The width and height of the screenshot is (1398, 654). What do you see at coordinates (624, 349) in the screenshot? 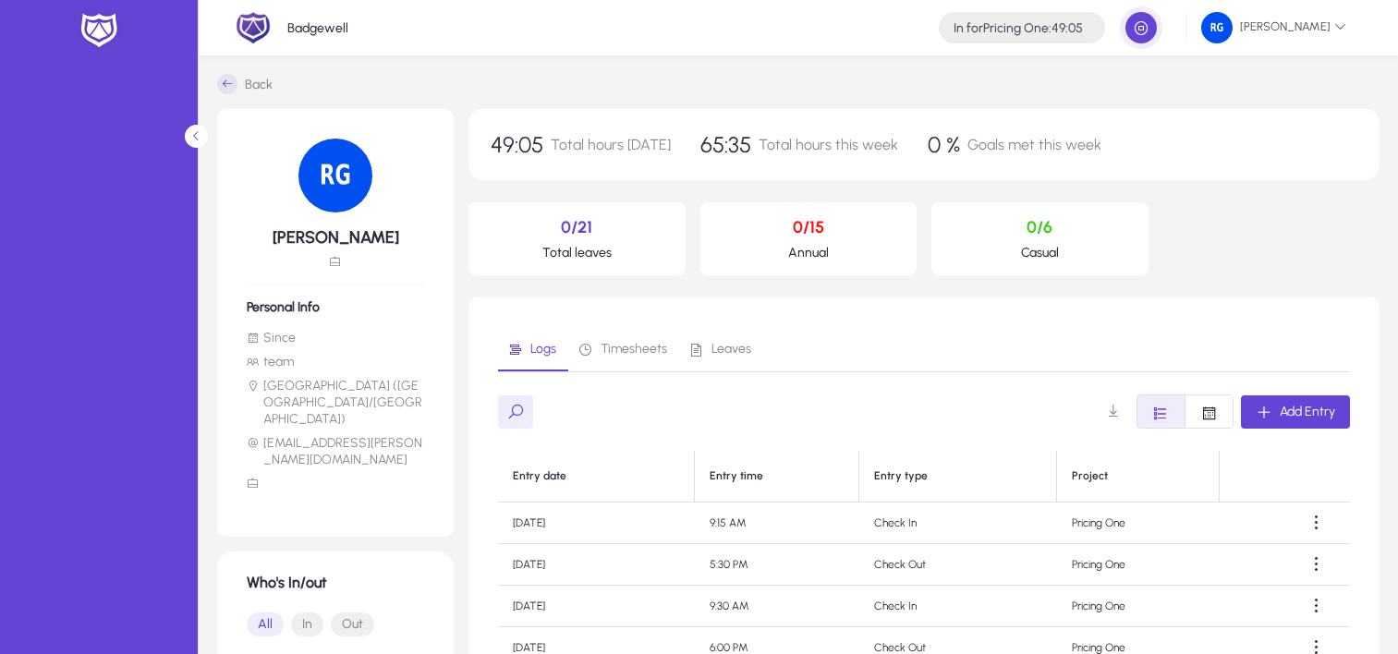
I see `a: Timesheets` at bounding box center [624, 349].